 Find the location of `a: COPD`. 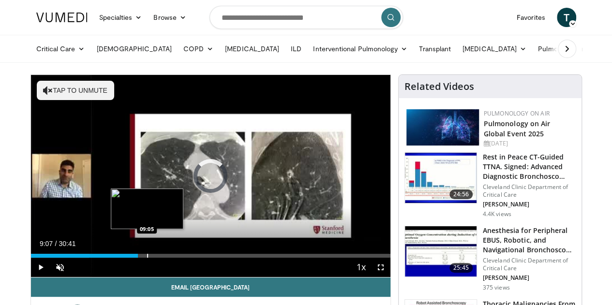

a: COPD is located at coordinates (198, 49).